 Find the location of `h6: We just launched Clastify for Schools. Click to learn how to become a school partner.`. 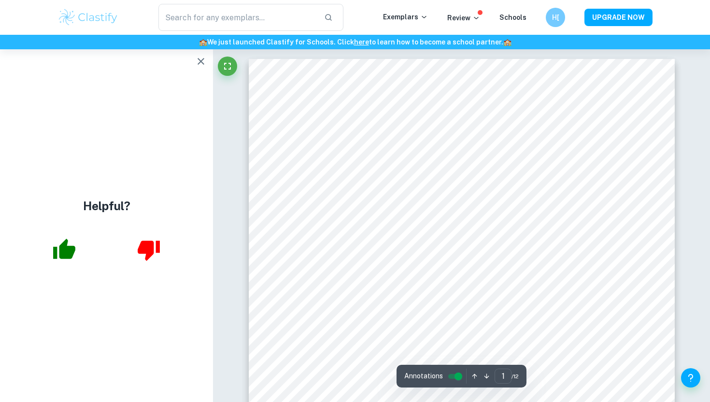

h6: We just launched Clastify for Schools. Click to learn how to become a school partner. is located at coordinates (355, 42).